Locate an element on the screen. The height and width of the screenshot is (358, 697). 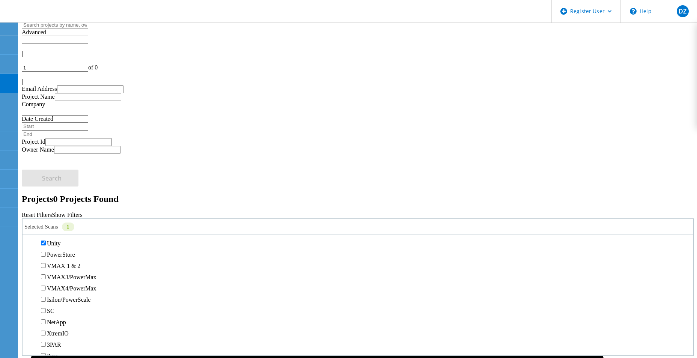
label: CLARiiON/VNX is located at coordinates (68, 232).